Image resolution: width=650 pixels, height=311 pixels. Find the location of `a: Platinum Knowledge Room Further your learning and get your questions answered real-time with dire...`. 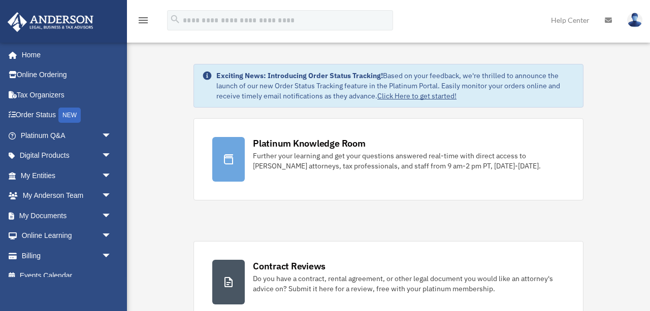

a: Platinum Knowledge Room Further your learning and get your questions answered real-time with dire... is located at coordinates (388, 159).